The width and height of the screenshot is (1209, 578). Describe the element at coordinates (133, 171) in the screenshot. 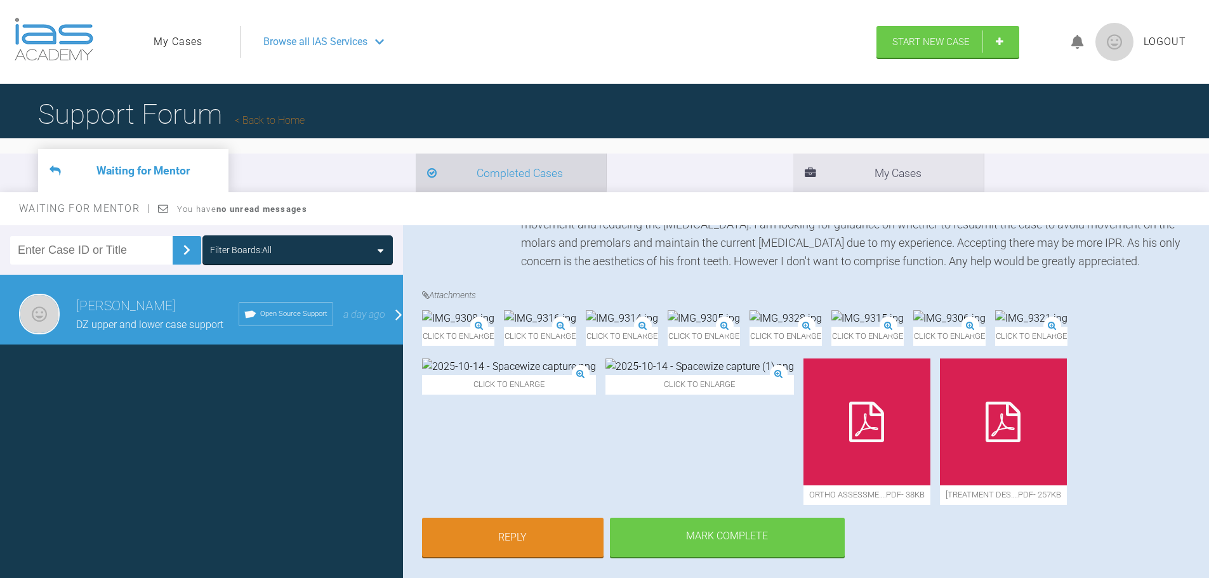

I see `li: Waiting for Mentor` at that location.